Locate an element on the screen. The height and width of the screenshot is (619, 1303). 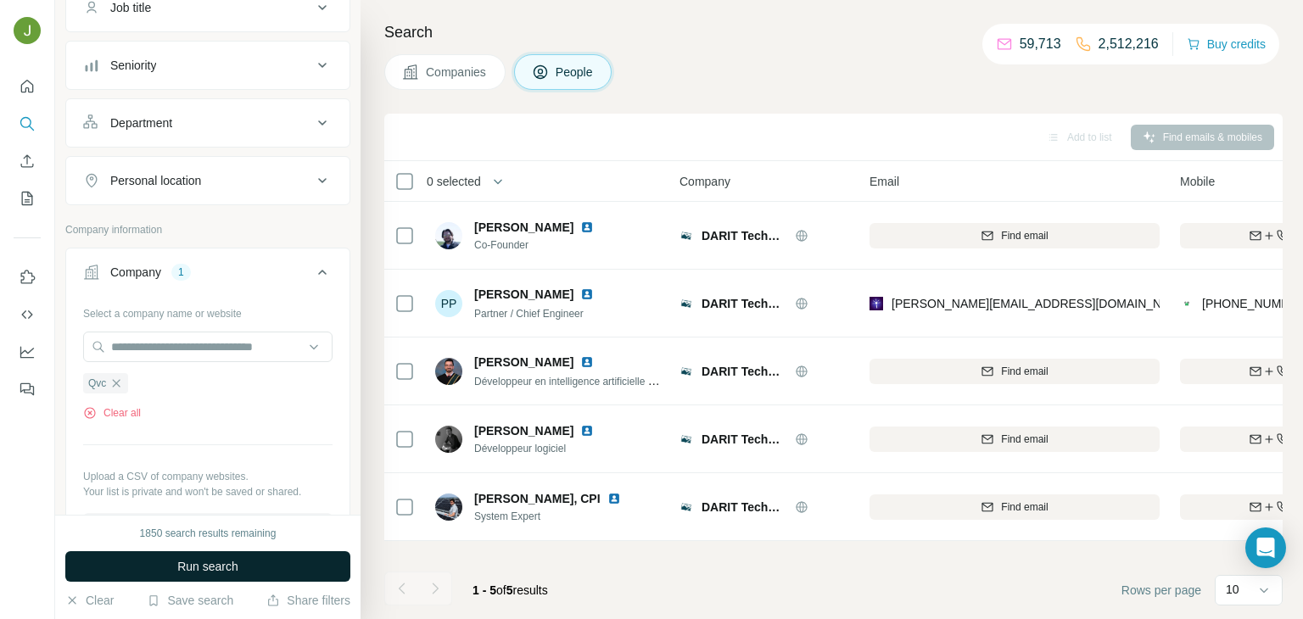
span: Email is located at coordinates (884, 181).